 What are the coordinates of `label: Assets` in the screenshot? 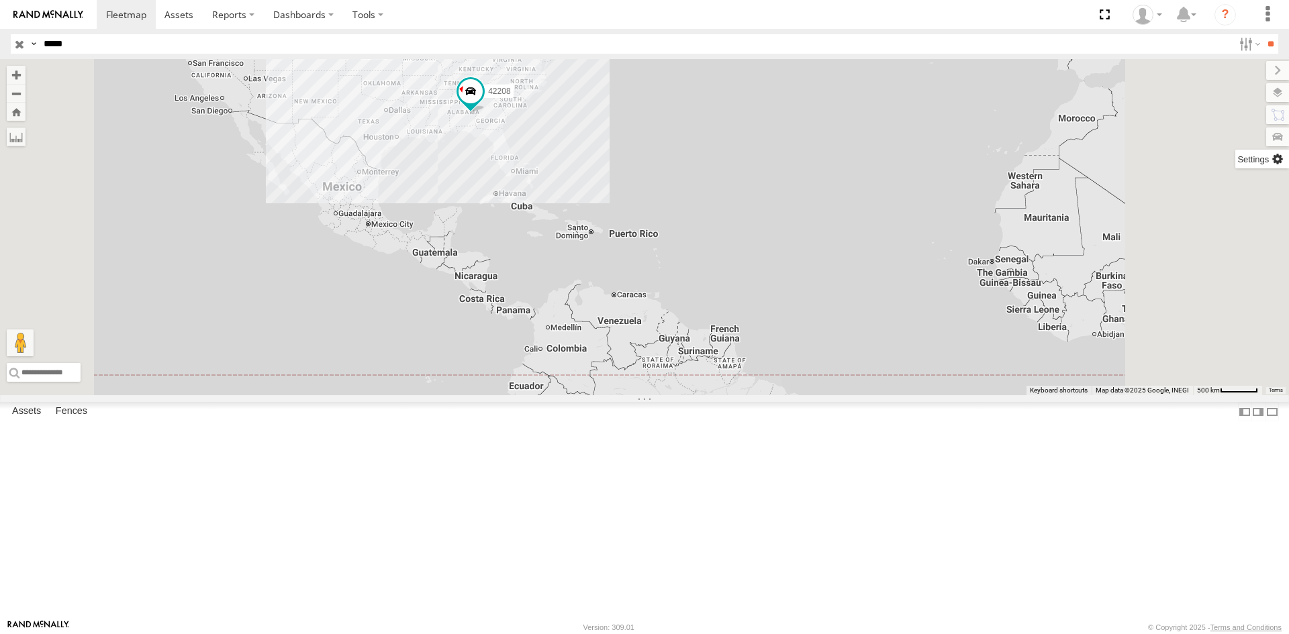 It's located at (26, 412).